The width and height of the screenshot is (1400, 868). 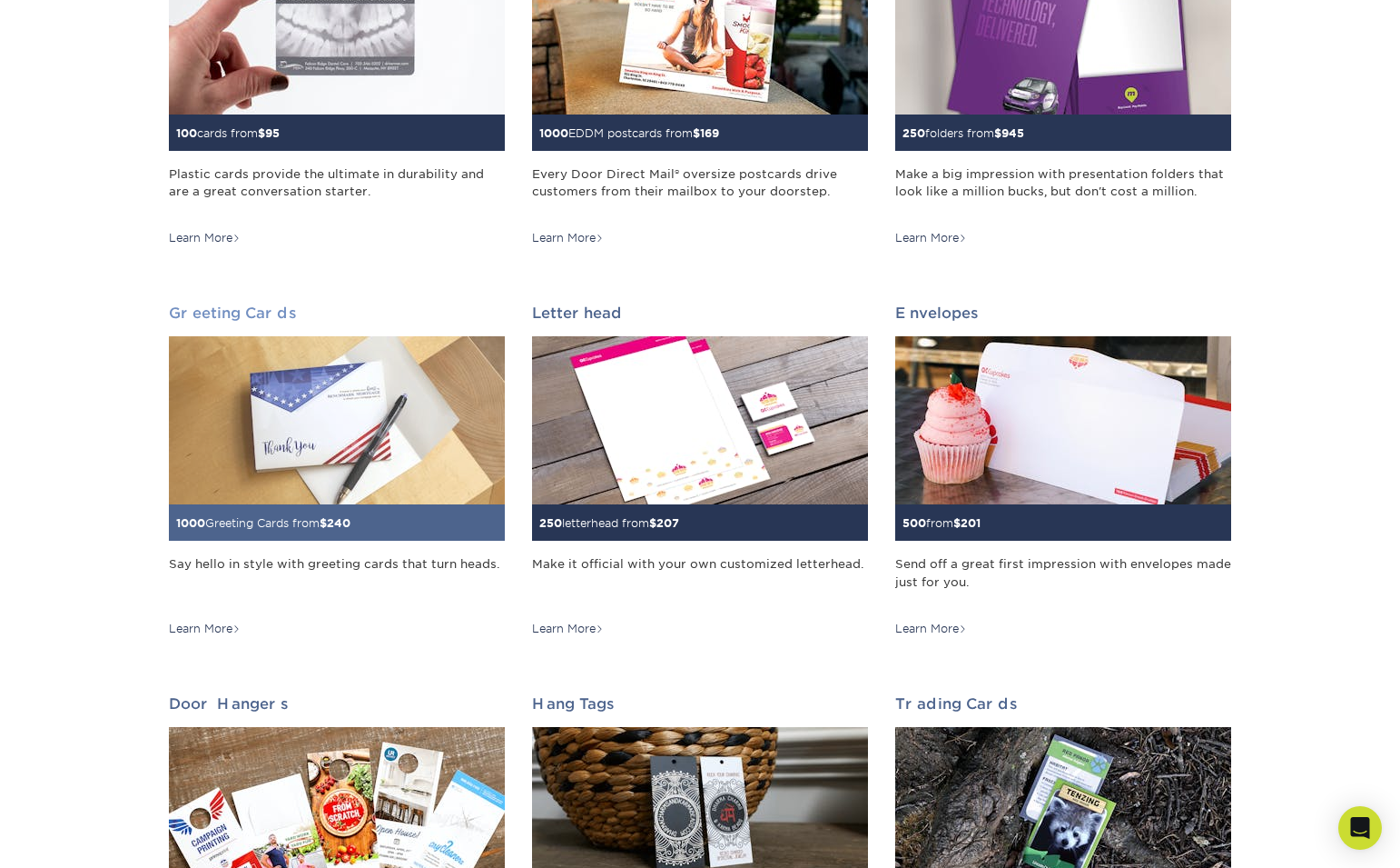 What do you see at coordinates (1361, 828) in the screenshot?
I see `div: Open Intercom Messenger` at bounding box center [1361, 828].